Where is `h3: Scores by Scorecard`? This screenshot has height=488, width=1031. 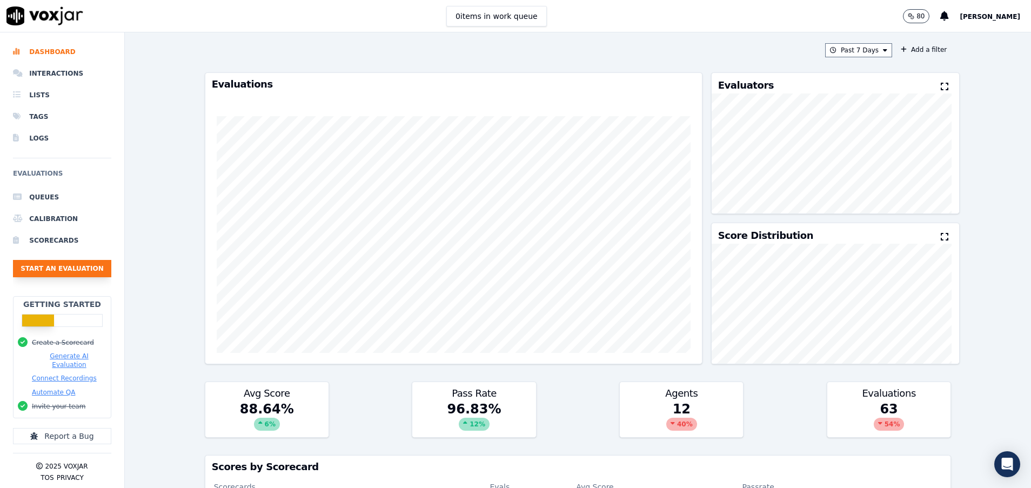
h3: Scores by Scorecard is located at coordinates (578, 467).